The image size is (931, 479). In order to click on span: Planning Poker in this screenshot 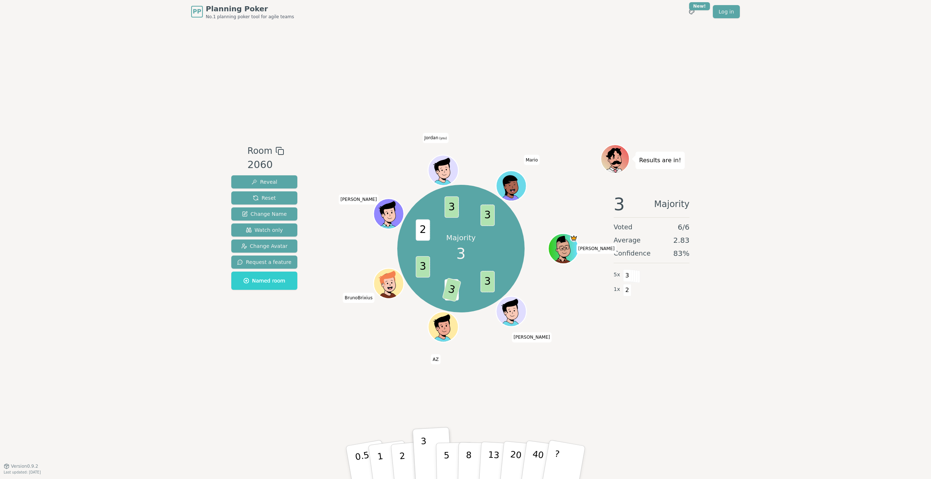, I will do `click(250, 9)`.